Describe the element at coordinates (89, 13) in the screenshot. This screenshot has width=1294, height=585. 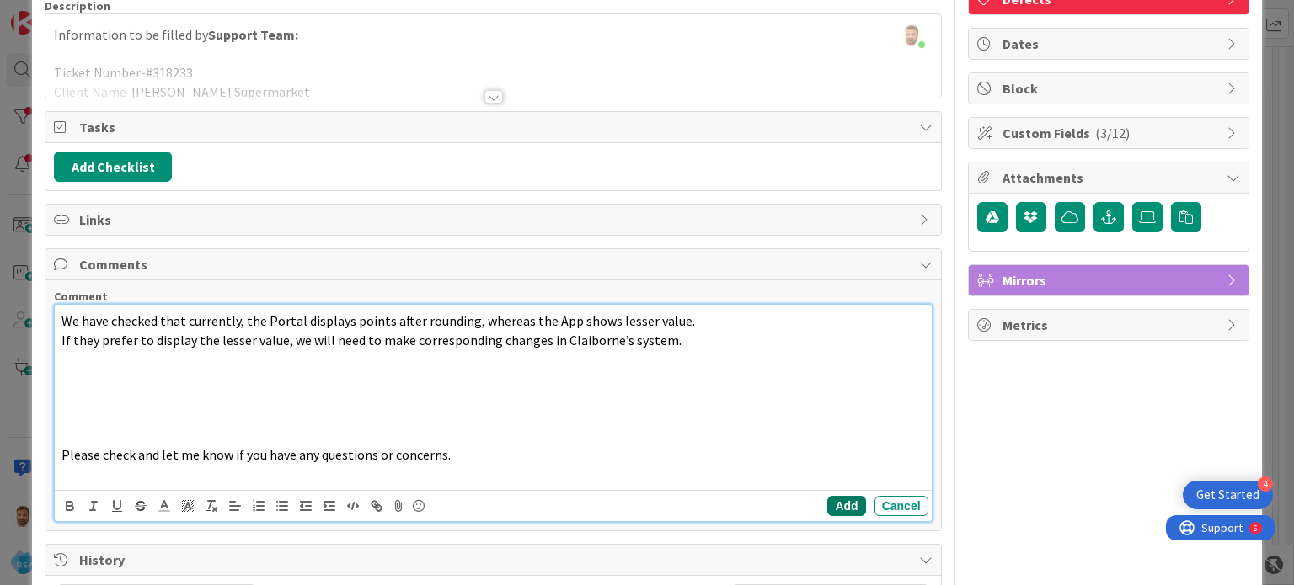
I see `div: 6` at that location.